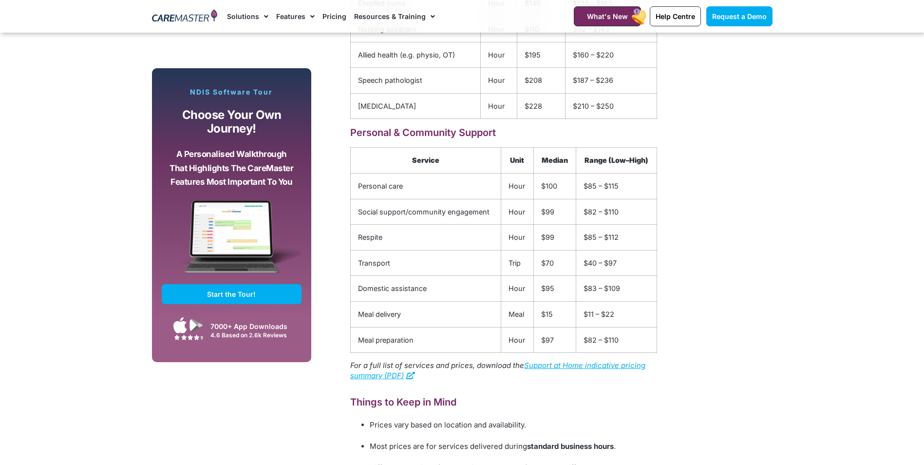 Image resolution: width=924 pixels, height=465 pixels. I want to click on td: Meal preparation, so click(426, 340).